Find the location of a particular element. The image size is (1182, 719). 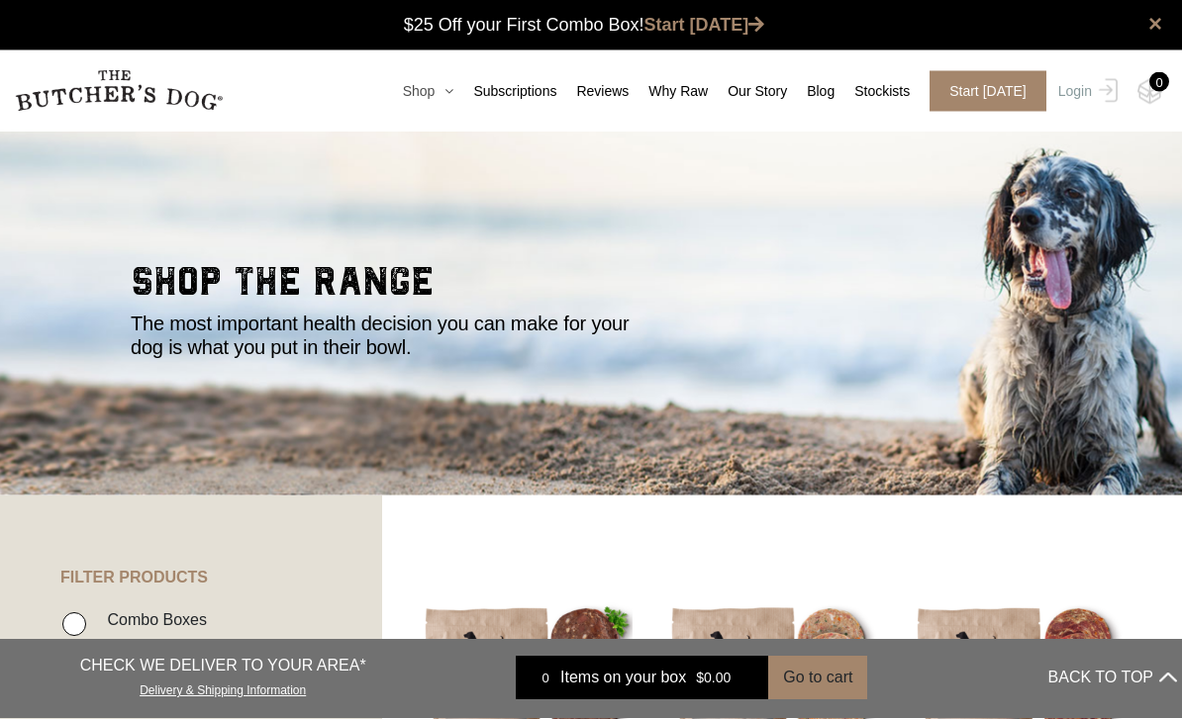

button: BACK TO TOP is located at coordinates (1112, 679).